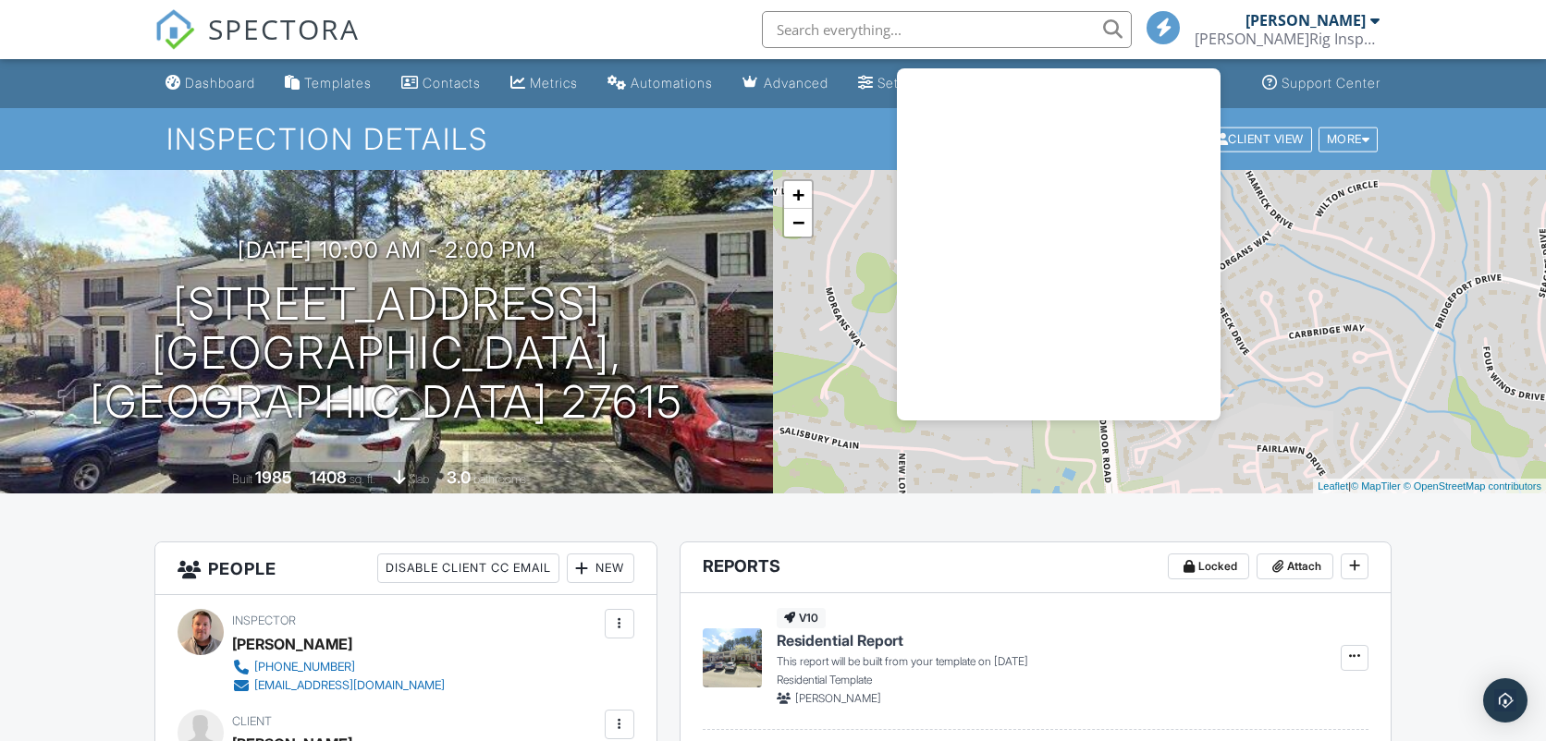 The image size is (1546, 741). What do you see at coordinates (904, 82) in the screenshot?
I see `div: Settings` at bounding box center [904, 82].